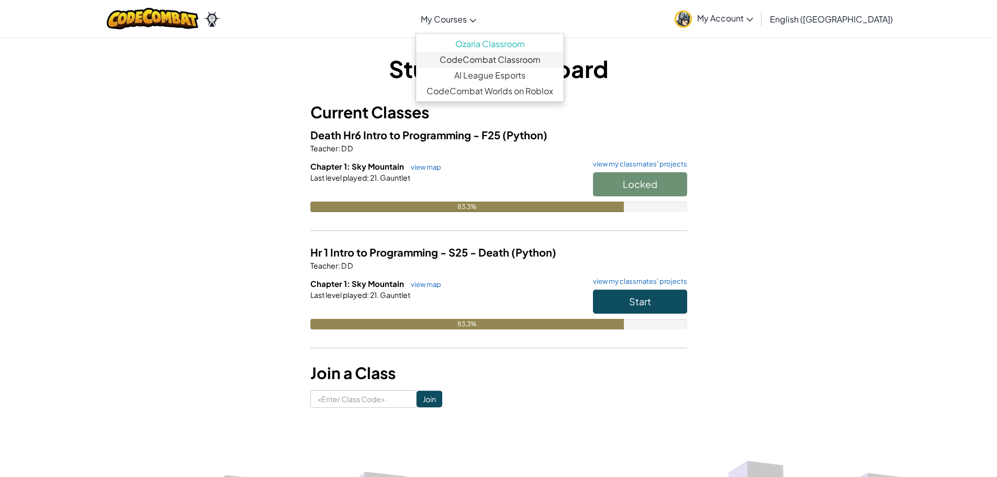  Describe the element at coordinates (444, 19) in the screenshot. I see `span: My Courses` at that location.